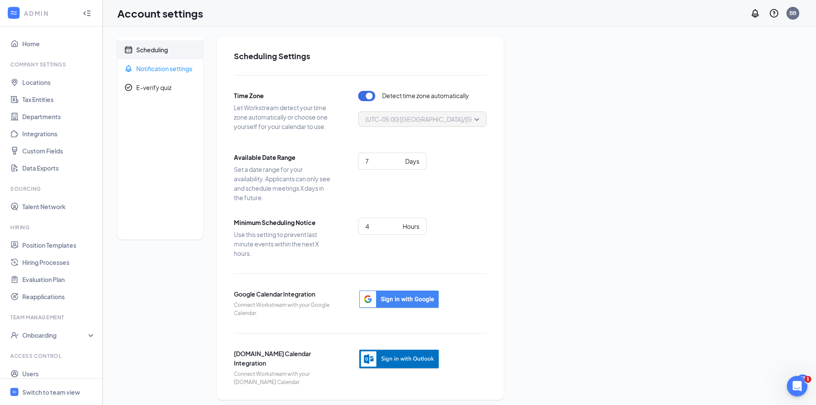 The image size is (816, 405). I want to click on span: Let Workstream detect your time zone automatically or choose one yourself for your calendar to use., so click(283, 117).